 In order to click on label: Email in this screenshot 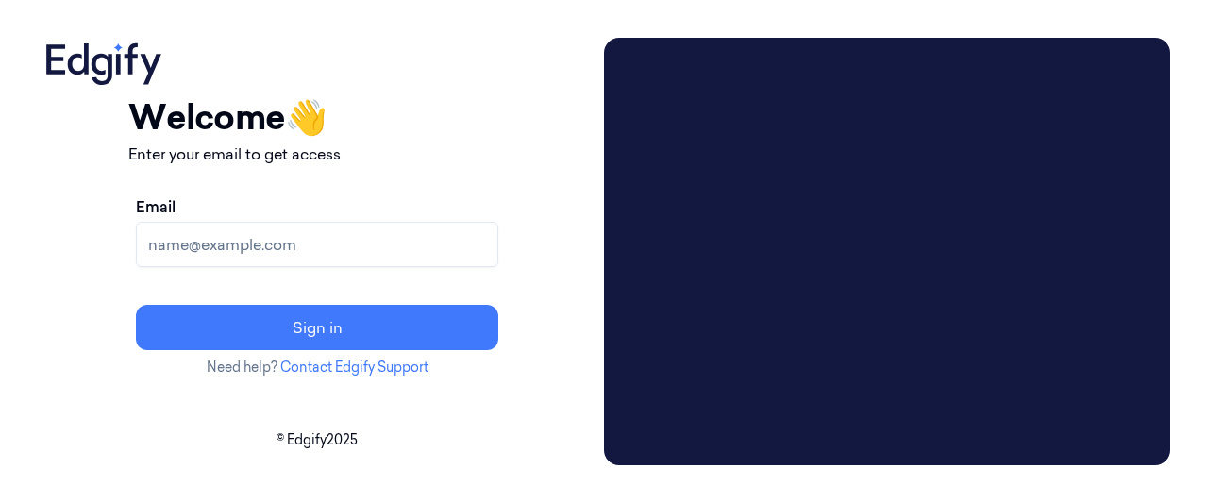, I will do `click(156, 207)`.